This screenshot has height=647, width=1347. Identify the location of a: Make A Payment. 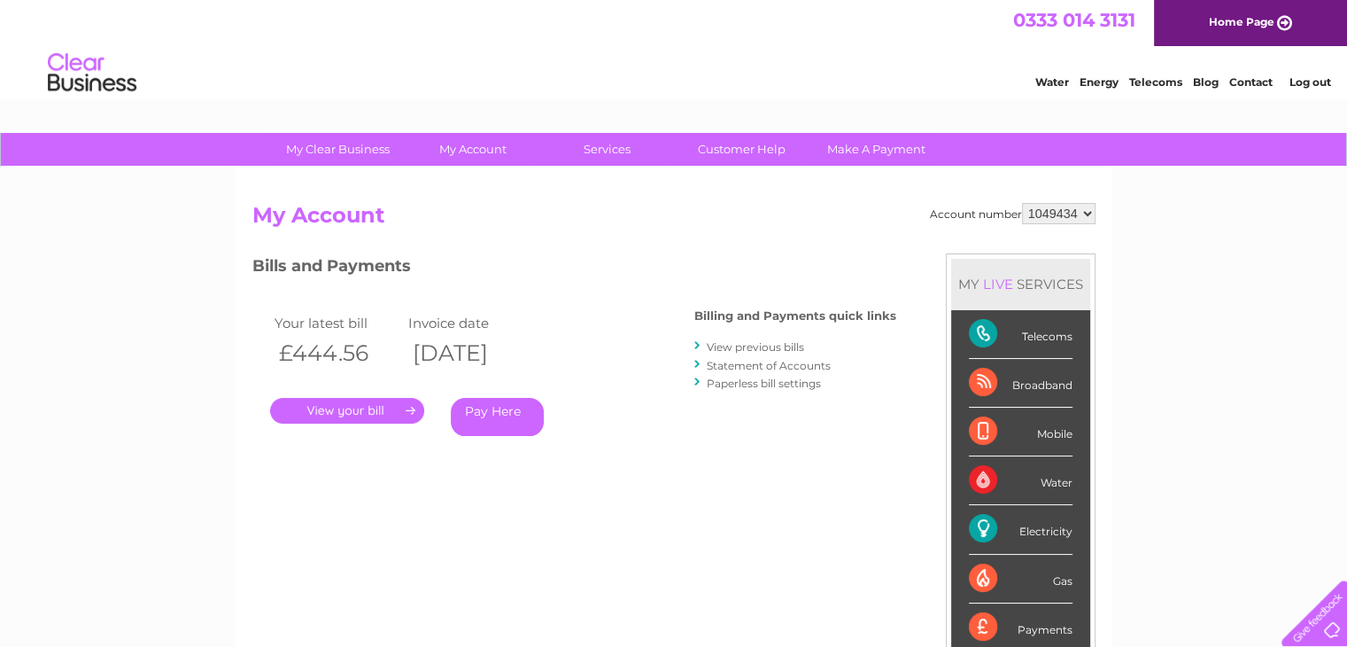
(876, 149).